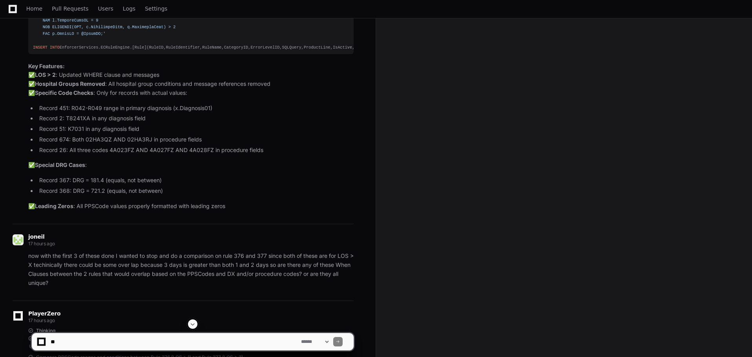 The image size is (752, 357). What do you see at coordinates (64, 93) in the screenshot?
I see `strong: Specific Code Checks` at bounding box center [64, 93].